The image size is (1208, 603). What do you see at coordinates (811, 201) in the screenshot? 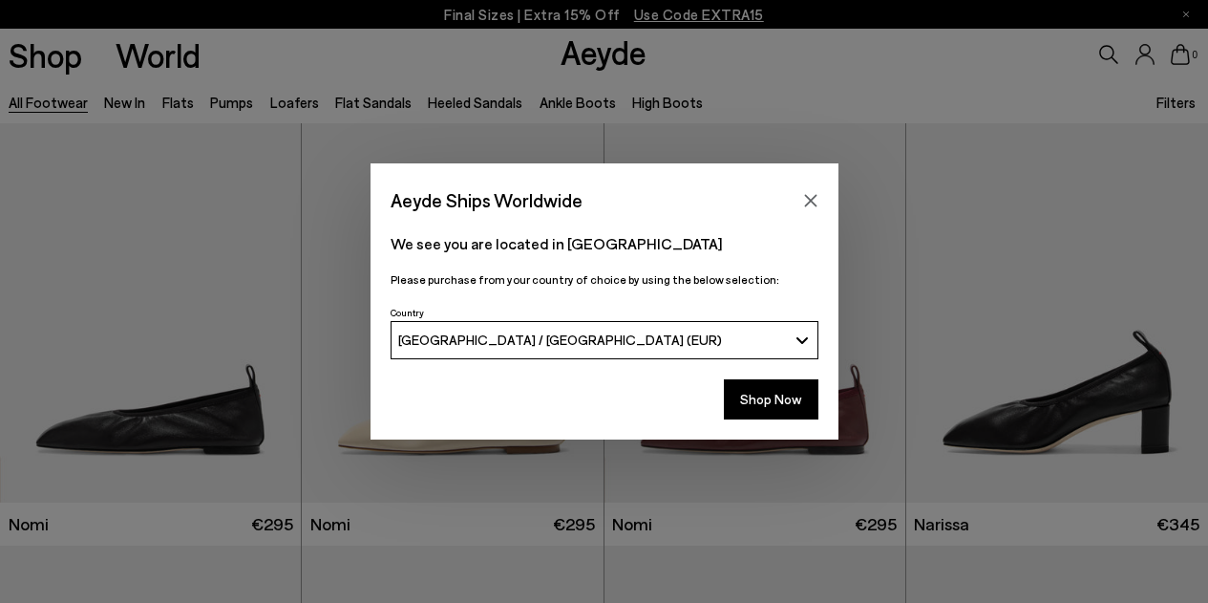
I see `button: Close` at bounding box center [811, 201].